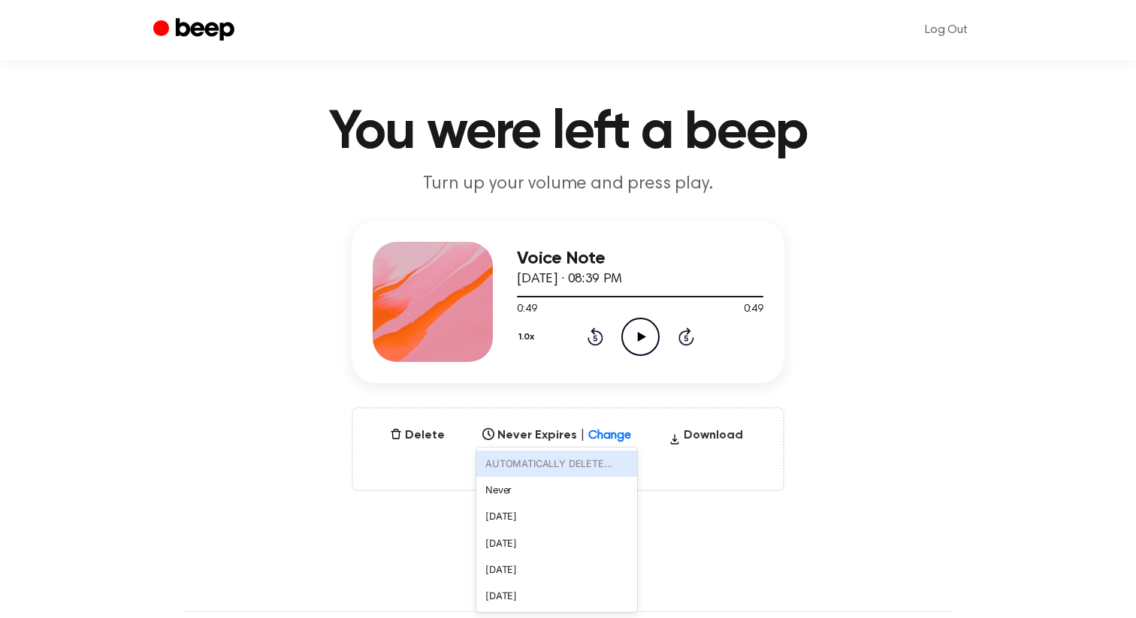 The width and height of the screenshot is (1136, 618). I want to click on button: Delete, so click(417, 436).